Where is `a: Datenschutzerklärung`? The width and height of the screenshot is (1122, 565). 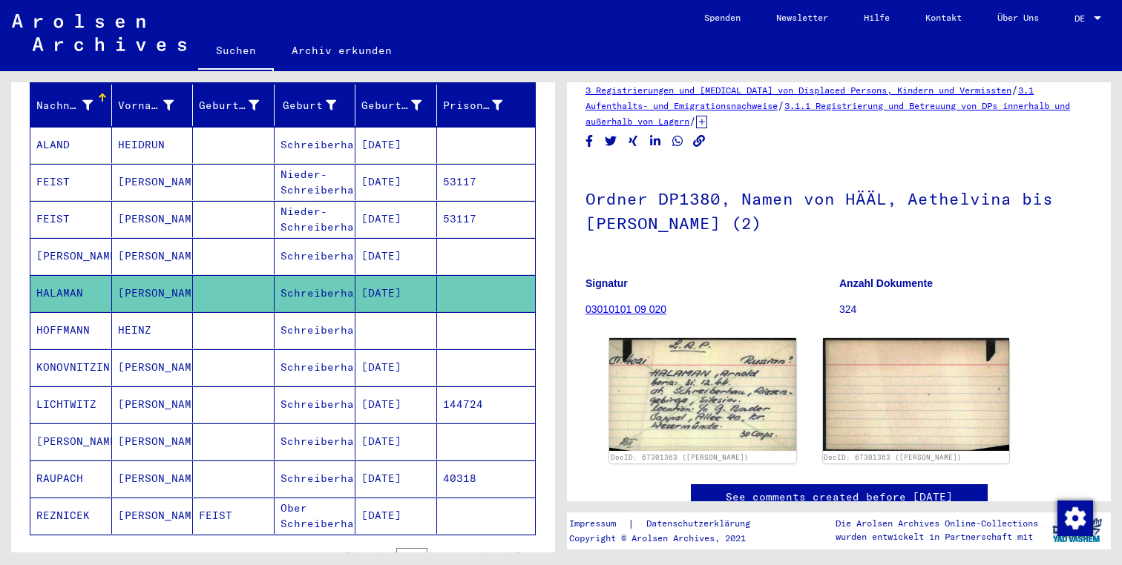 a: Datenschutzerklärung is located at coordinates (701, 524).